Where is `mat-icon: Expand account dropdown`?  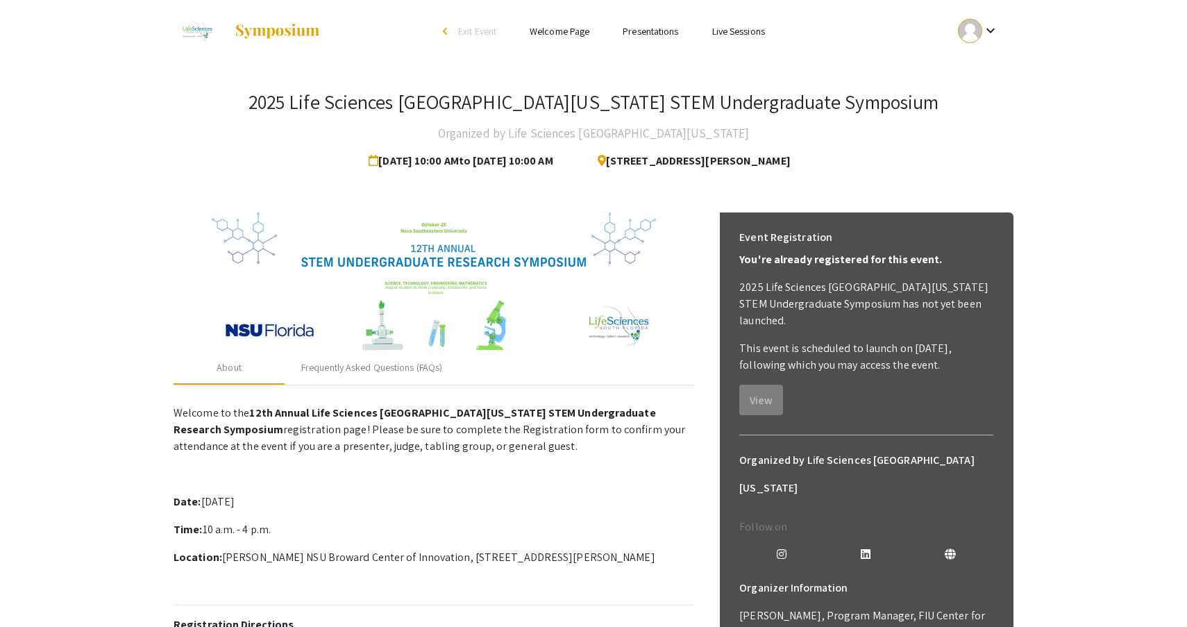 mat-icon: Expand account dropdown is located at coordinates (990, 31).